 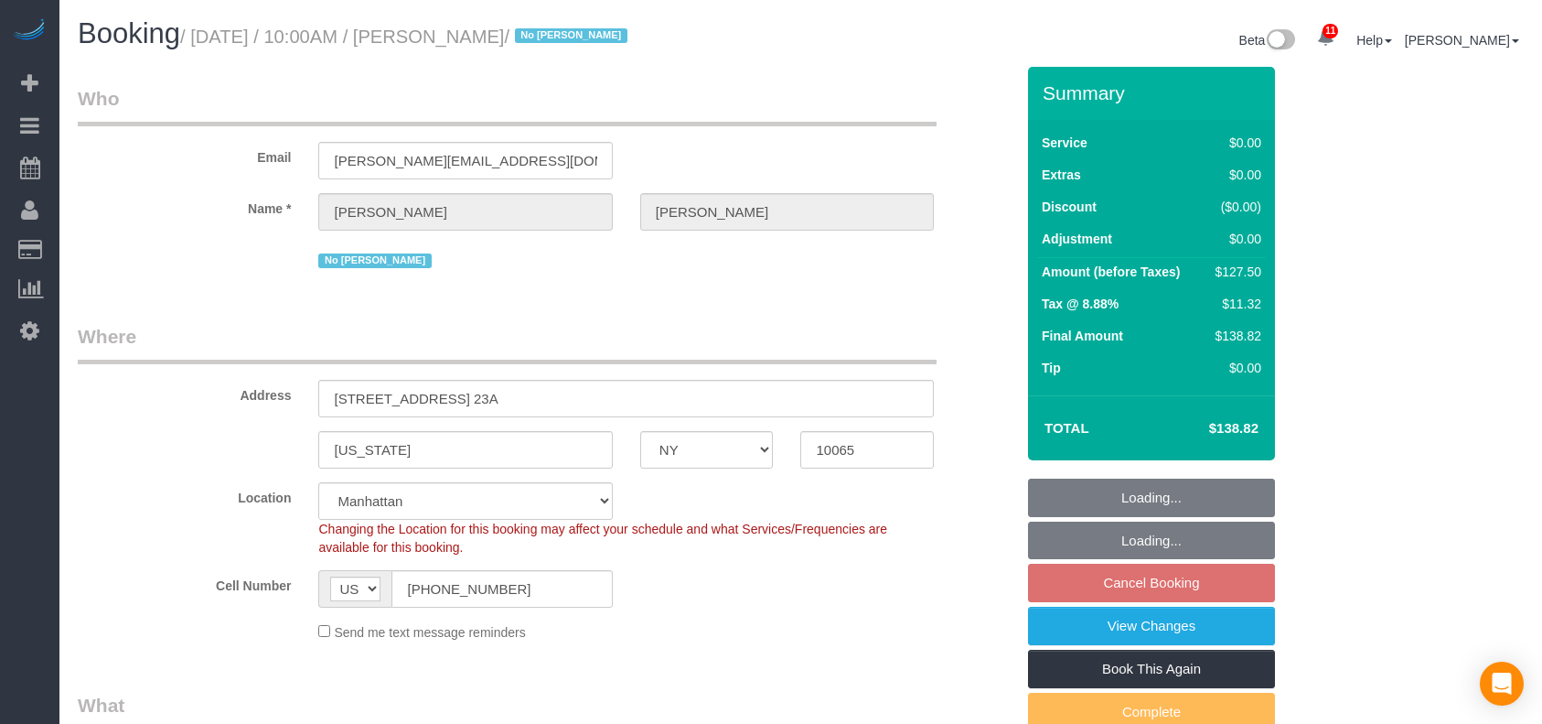 What do you see at coordinates (465, 160) in the screenshot?
I see `input: Email` at bounding box center [465, 160].